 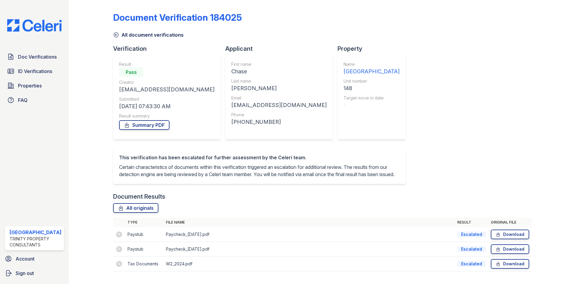 What do you see at coordinates (34, 273) in the screenshot?
I see `a: Sign out` at bounding box center [34, 273].